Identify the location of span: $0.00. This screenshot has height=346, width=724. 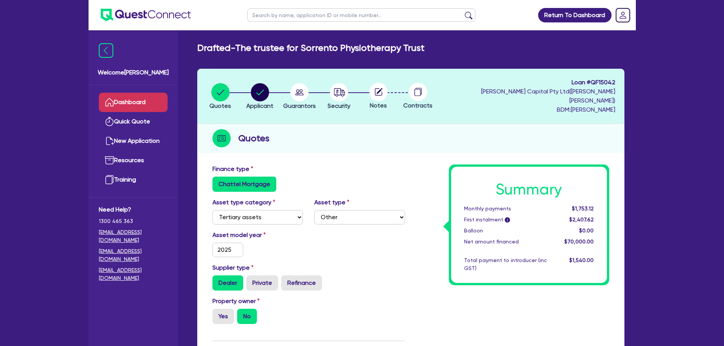
(586, 231).